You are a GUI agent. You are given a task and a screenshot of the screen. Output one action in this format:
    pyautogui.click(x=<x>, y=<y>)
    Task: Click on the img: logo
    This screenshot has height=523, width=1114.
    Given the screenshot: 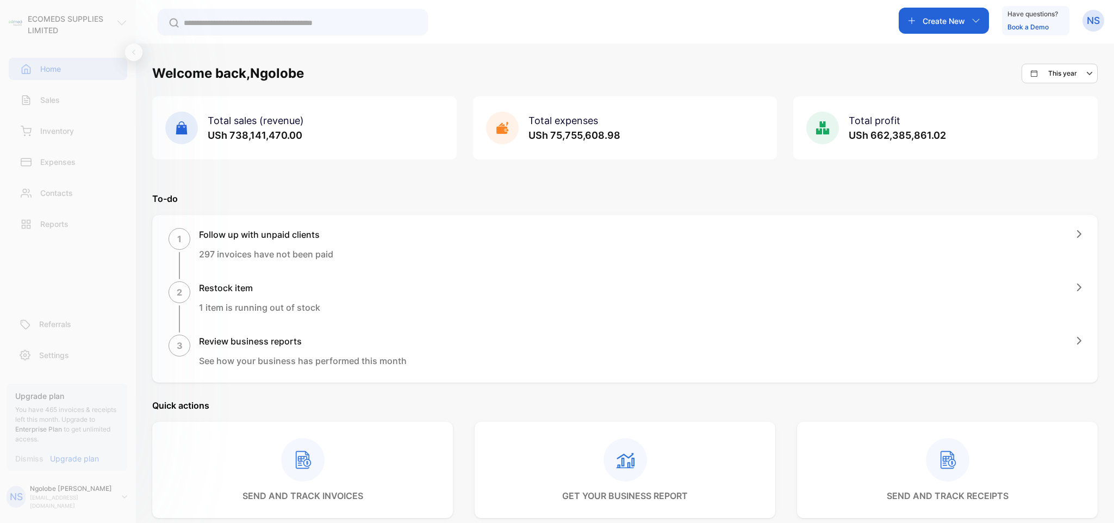 What is the action you would take?
    pyautogui.click(x=15, y=23)
    